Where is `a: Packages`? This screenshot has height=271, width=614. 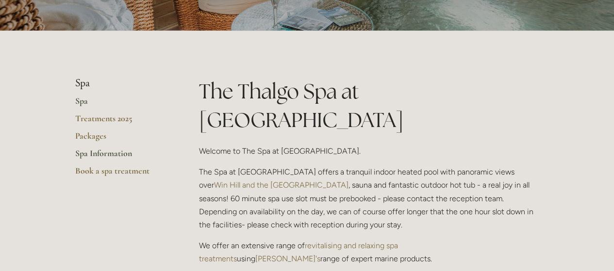 a: Packages is located at coordinates (121, 139).